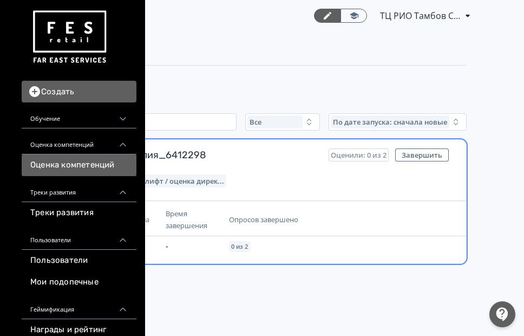 The width and height of the screenshot is (524, 336). What do you see at coordinates (390, 122) in the screenshot?
I see `span: По дате запуска: сначала новые` at bounding box center [390, 122].